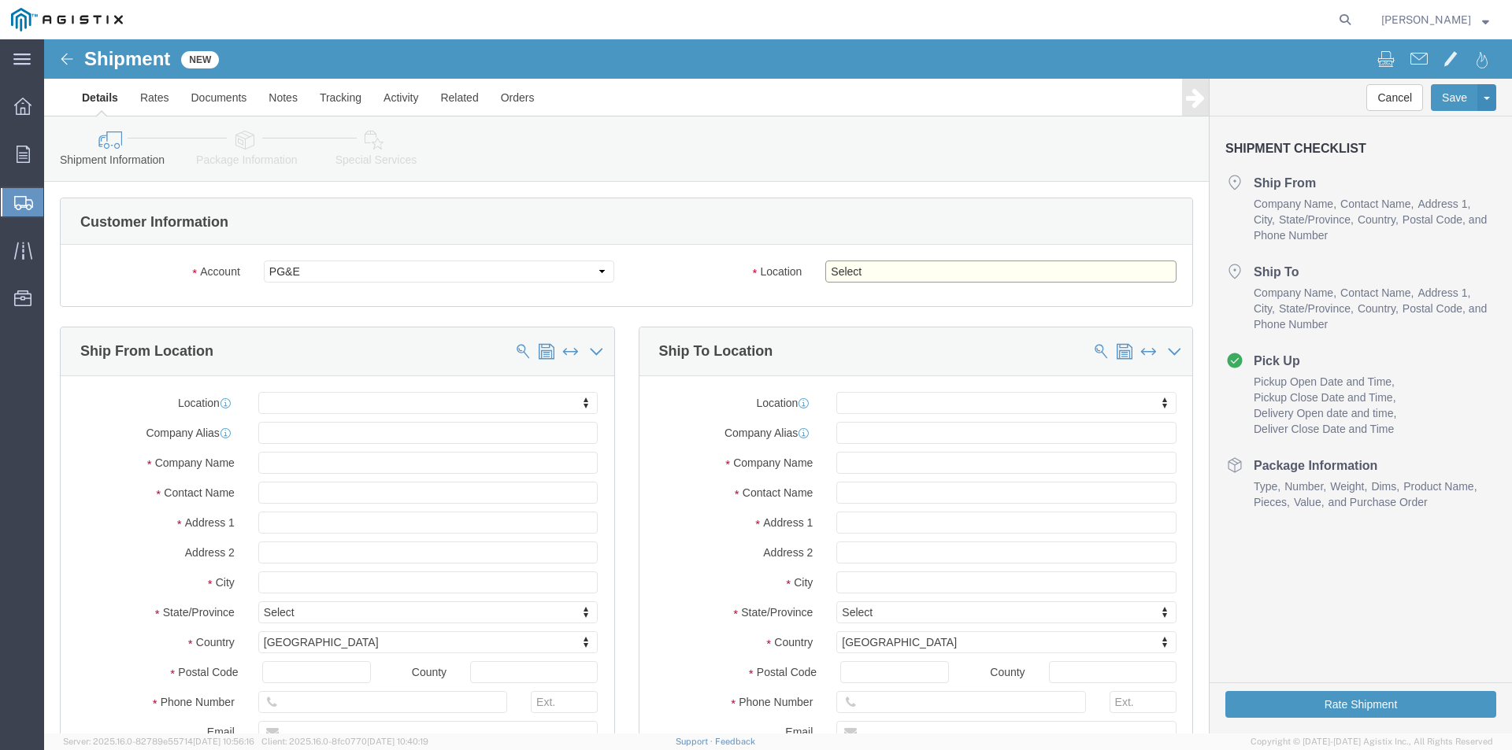 This screenshot has width=1512, height=750. I want to click on span: Client: 2025.16.0-8fc0770, so click(345, 742).